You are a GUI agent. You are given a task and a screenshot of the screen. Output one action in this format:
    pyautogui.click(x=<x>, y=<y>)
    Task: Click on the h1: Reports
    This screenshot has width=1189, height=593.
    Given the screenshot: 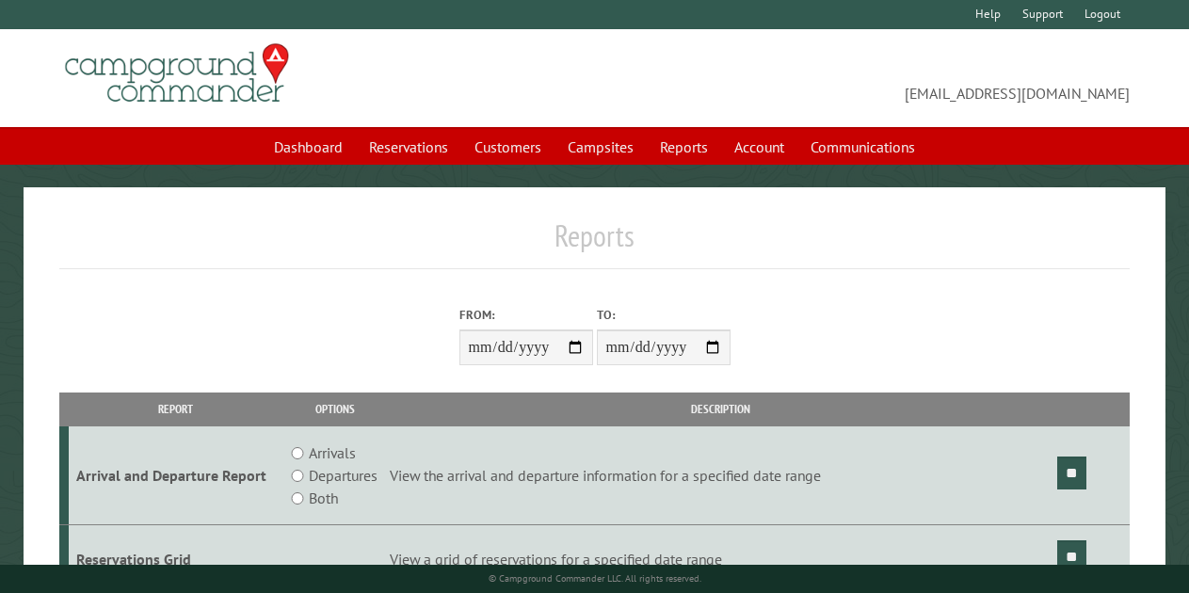 What is the action you would take?
    pyautogui.click(x=594, y=243)
    